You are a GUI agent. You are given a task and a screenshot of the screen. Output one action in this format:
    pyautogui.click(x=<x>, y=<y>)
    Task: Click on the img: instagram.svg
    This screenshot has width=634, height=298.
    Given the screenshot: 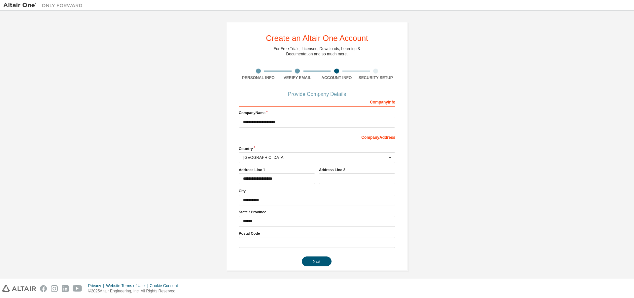 What is the action you would take?
    pyautogui.click(x=54, y=289)
    